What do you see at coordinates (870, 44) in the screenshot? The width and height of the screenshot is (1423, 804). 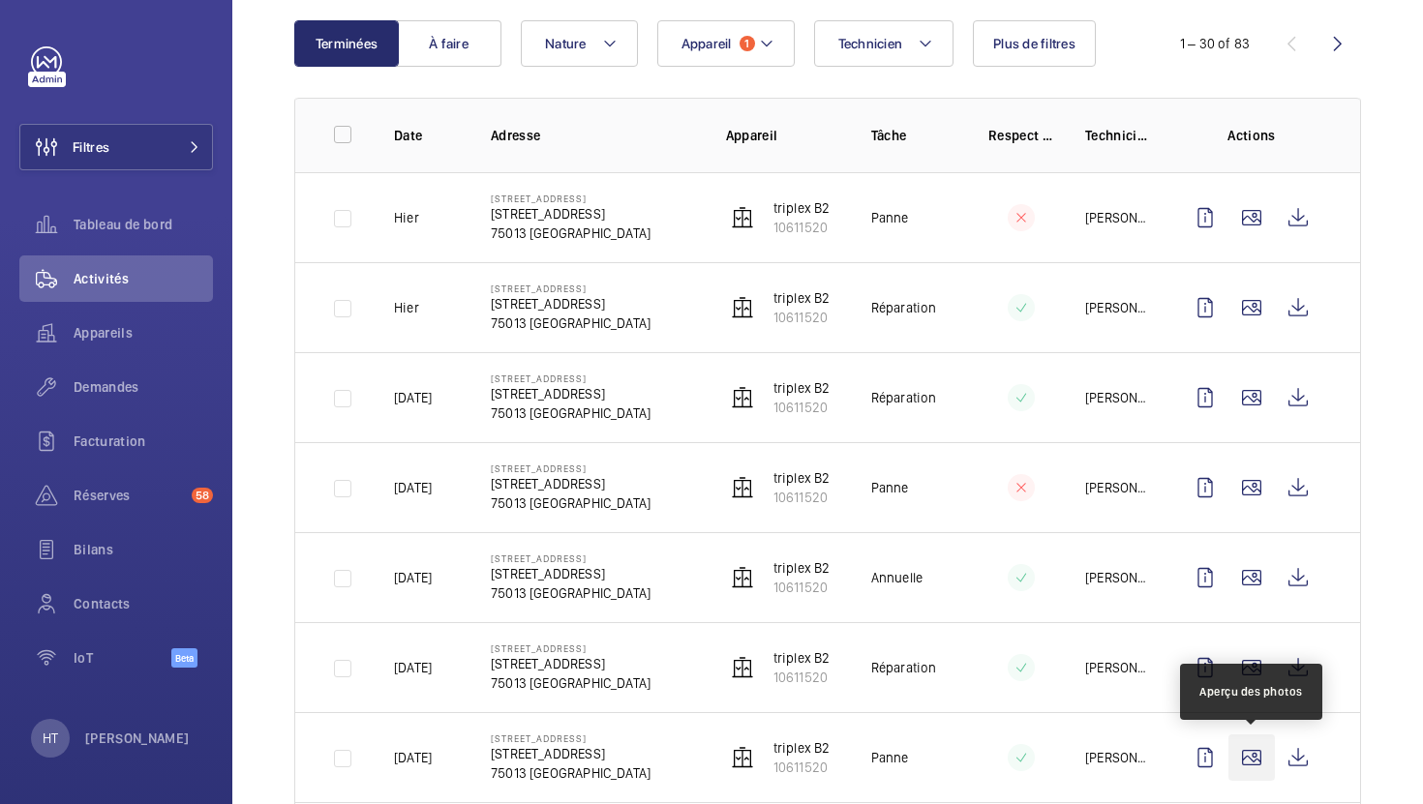 I see `span: Technicien` at bounding box center [870, 44].